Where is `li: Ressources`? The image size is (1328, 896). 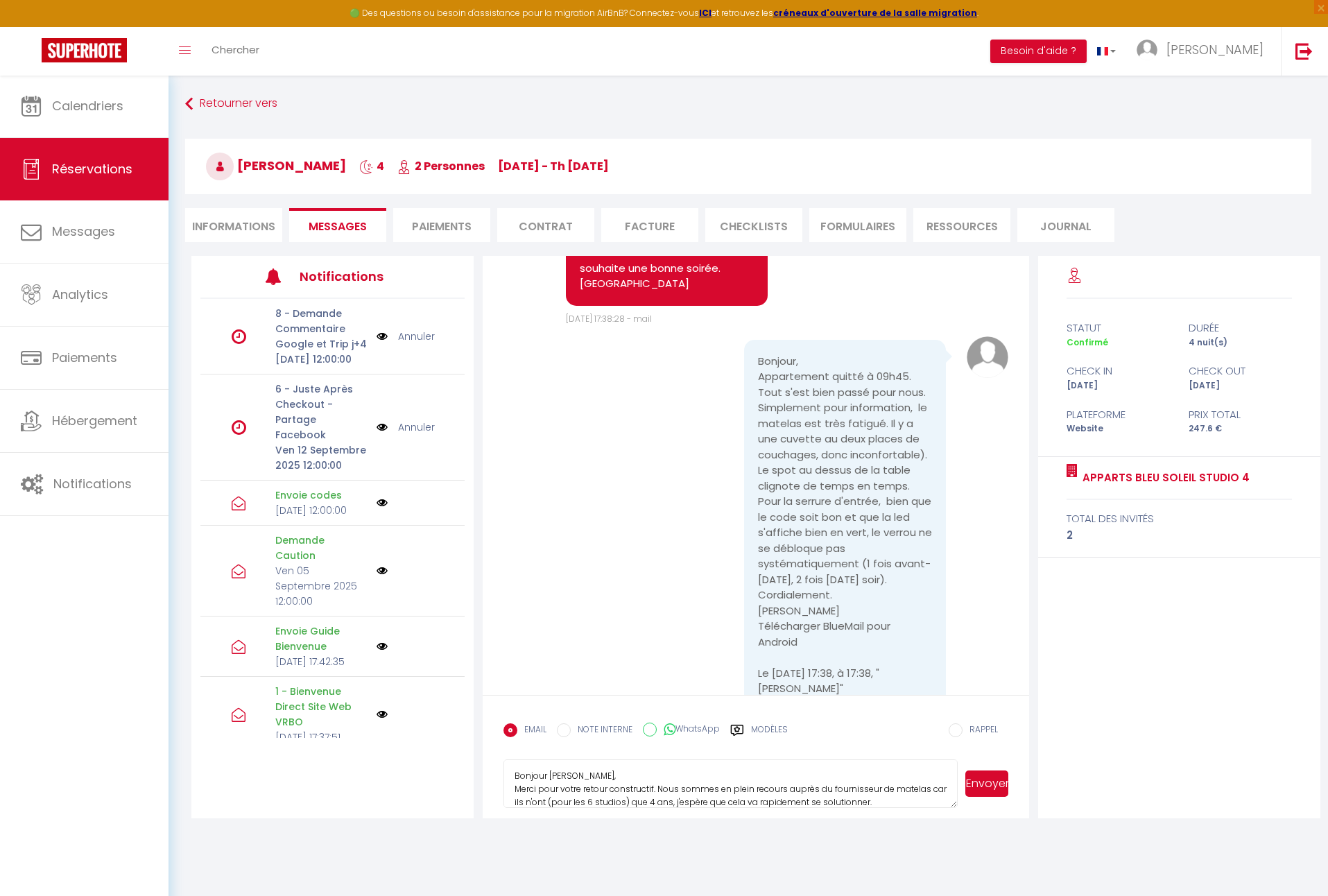
li: Ressources is located at coordinates (961, 225).